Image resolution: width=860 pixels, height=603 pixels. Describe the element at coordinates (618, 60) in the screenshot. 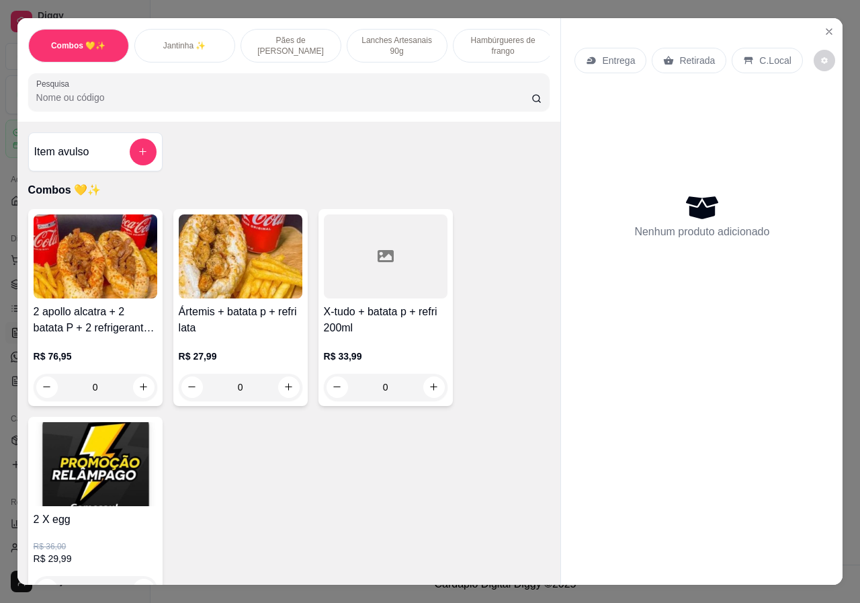

I see `p: Entrega` at that location.